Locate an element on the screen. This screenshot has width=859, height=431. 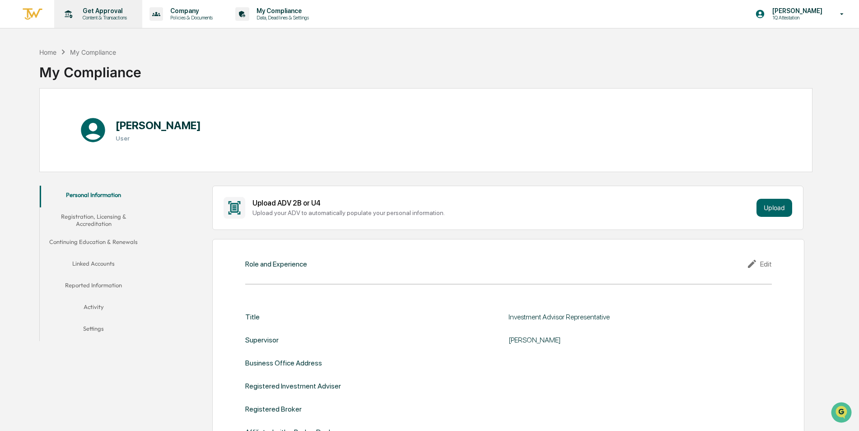
button: Settings is located at coordinates (93, 330).